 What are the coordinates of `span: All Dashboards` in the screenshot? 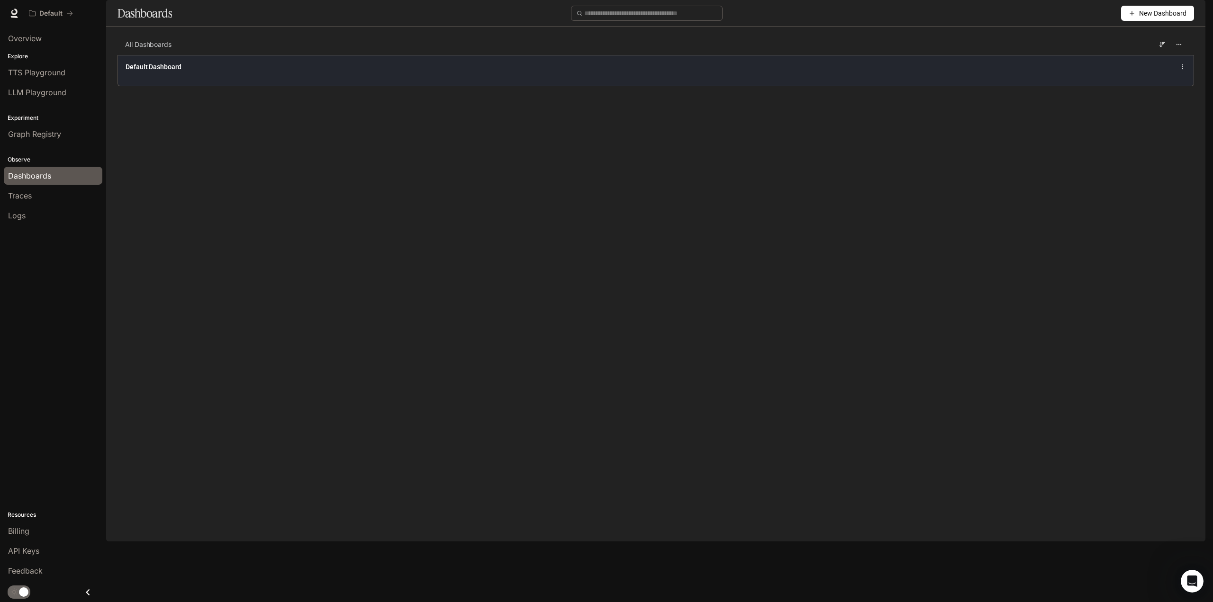 It's located at (148, 45).